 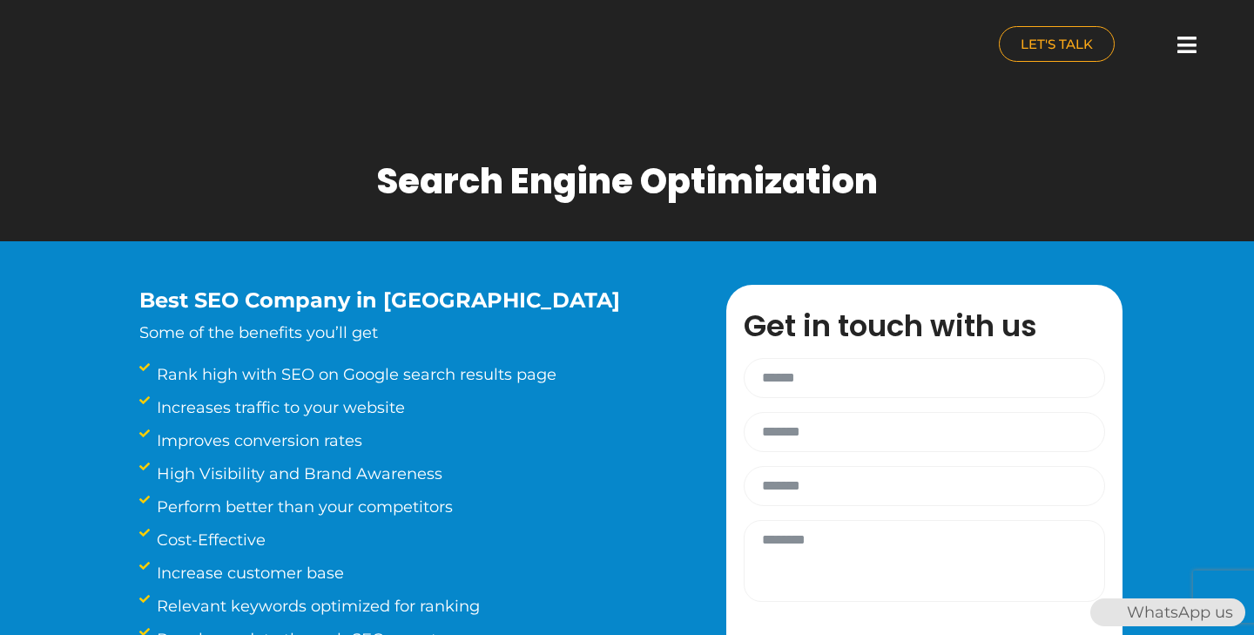 What do you see at coordinates (82, 46) in the screenshot?
I see `img: nuance-qatar_logo` at bounding box center [82, 46].